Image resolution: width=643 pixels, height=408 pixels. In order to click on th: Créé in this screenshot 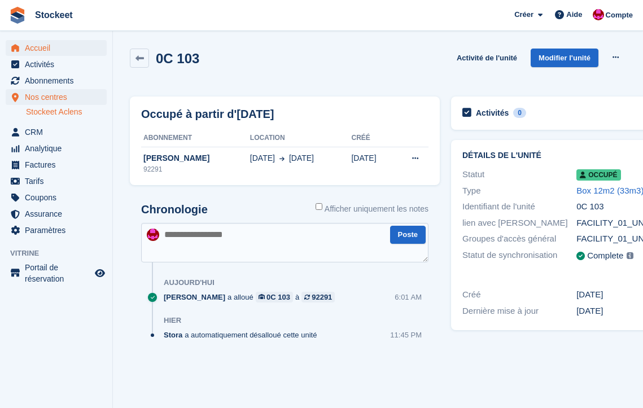, I will do `click(371, 138)`.